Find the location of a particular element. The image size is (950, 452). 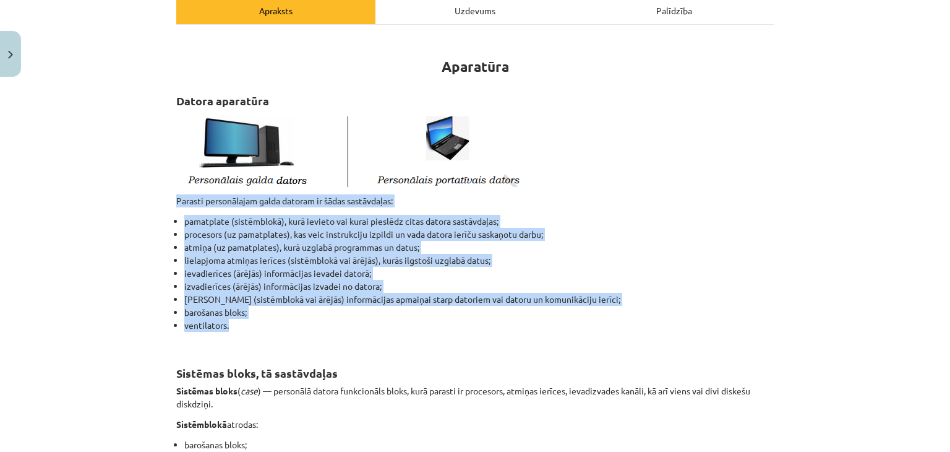

img: icon-close-lesson-0947bae3869378f0d4975bcd49f059093ad1ed9edebbc8119c70593378902aed.svg is located at coordinates (11, 54).